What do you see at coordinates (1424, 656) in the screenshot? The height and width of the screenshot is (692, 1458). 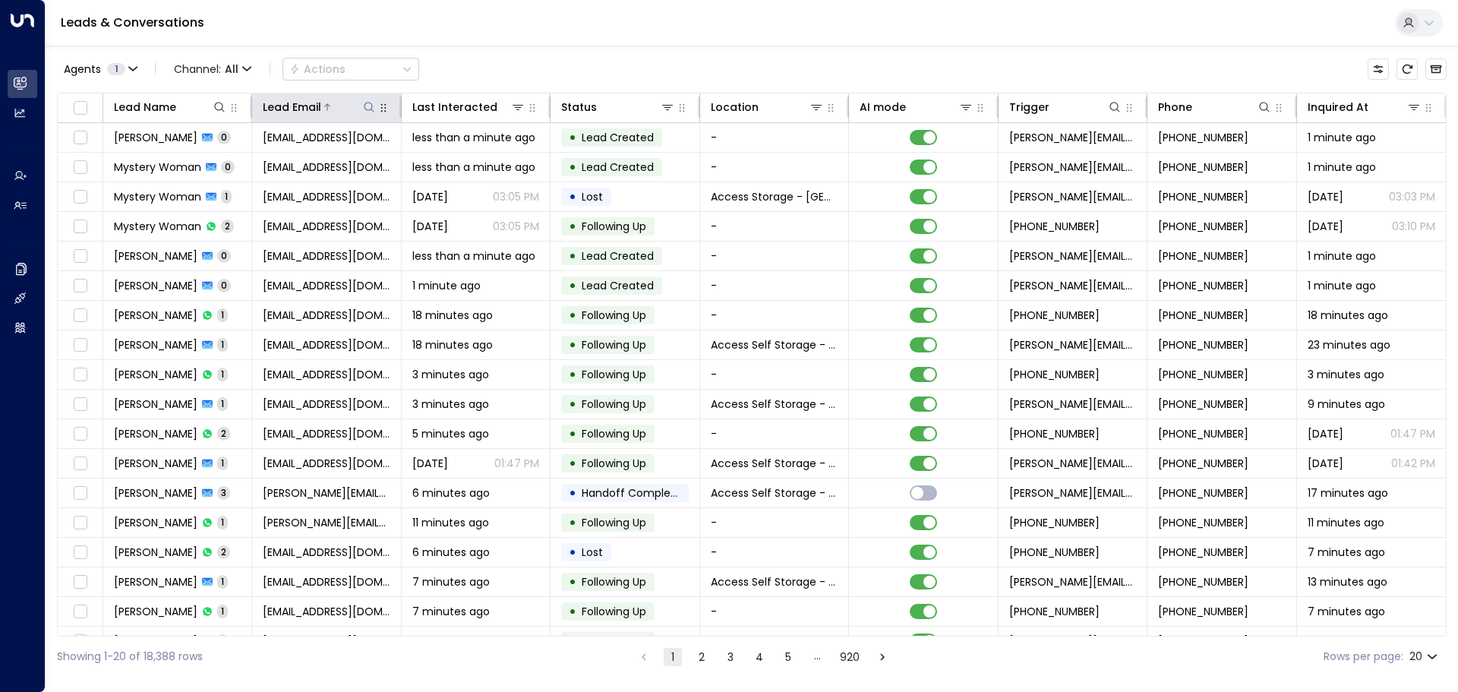 I see `div: 20` at bounding box center [1424, 656].